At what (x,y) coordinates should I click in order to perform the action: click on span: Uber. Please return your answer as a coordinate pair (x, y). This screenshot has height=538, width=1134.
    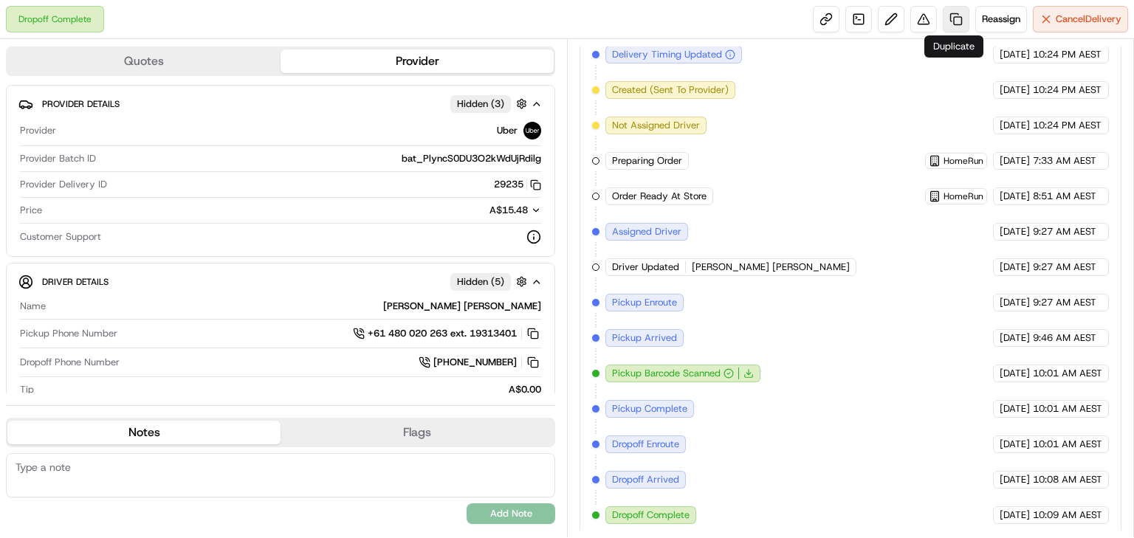
    Looking at the image, I should click on (507, 131).